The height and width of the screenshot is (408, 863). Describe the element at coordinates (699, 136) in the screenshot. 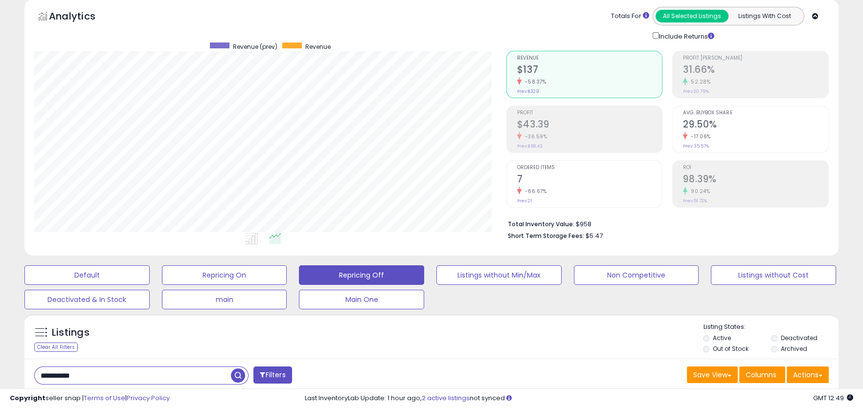

I see `small: -17.06%` at that location.